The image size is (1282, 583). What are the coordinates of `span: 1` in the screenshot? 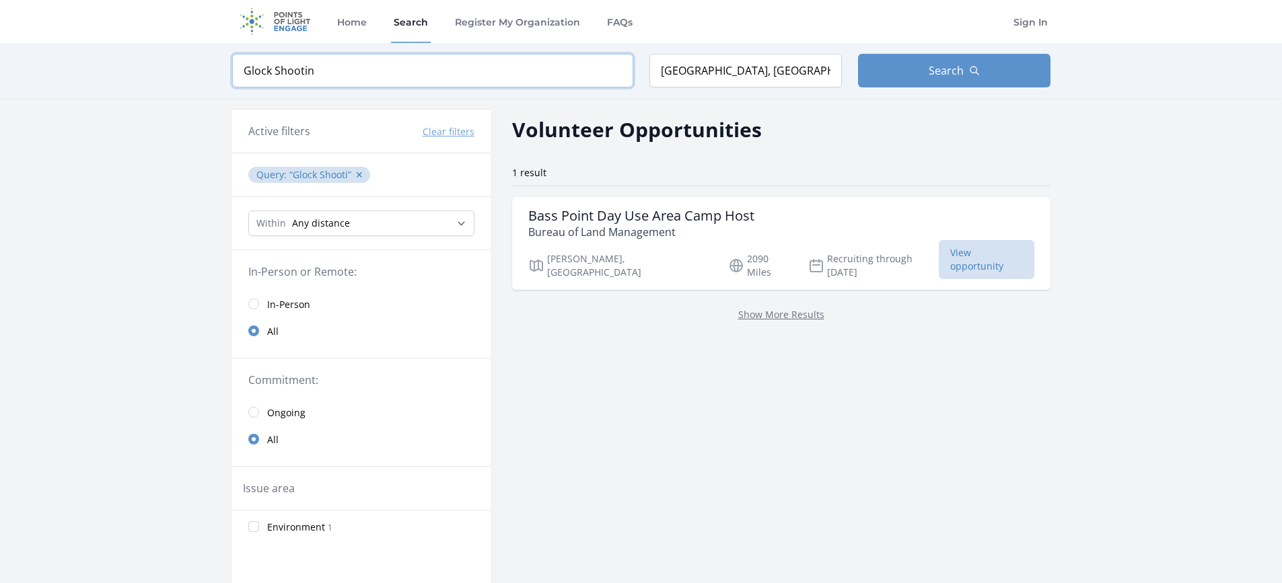 It's located at (330, 527).